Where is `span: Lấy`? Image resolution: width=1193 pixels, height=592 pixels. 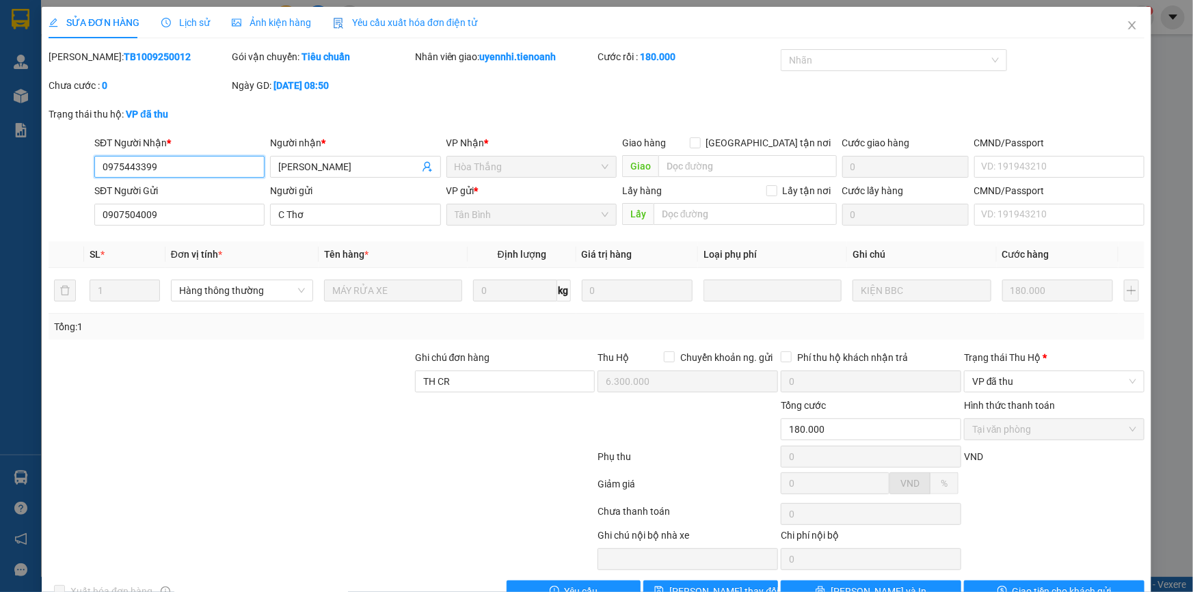
span: Lấy is located at coordinates (638, 214).